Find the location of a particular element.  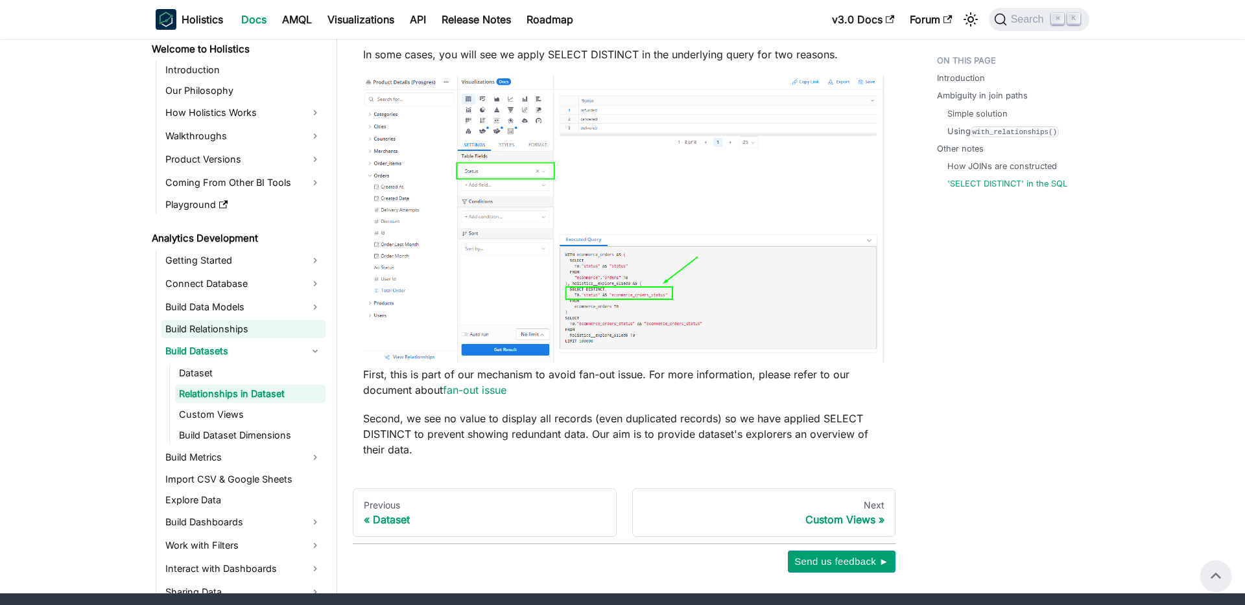

a: Build Relationships is located at coordinates (243, 329).